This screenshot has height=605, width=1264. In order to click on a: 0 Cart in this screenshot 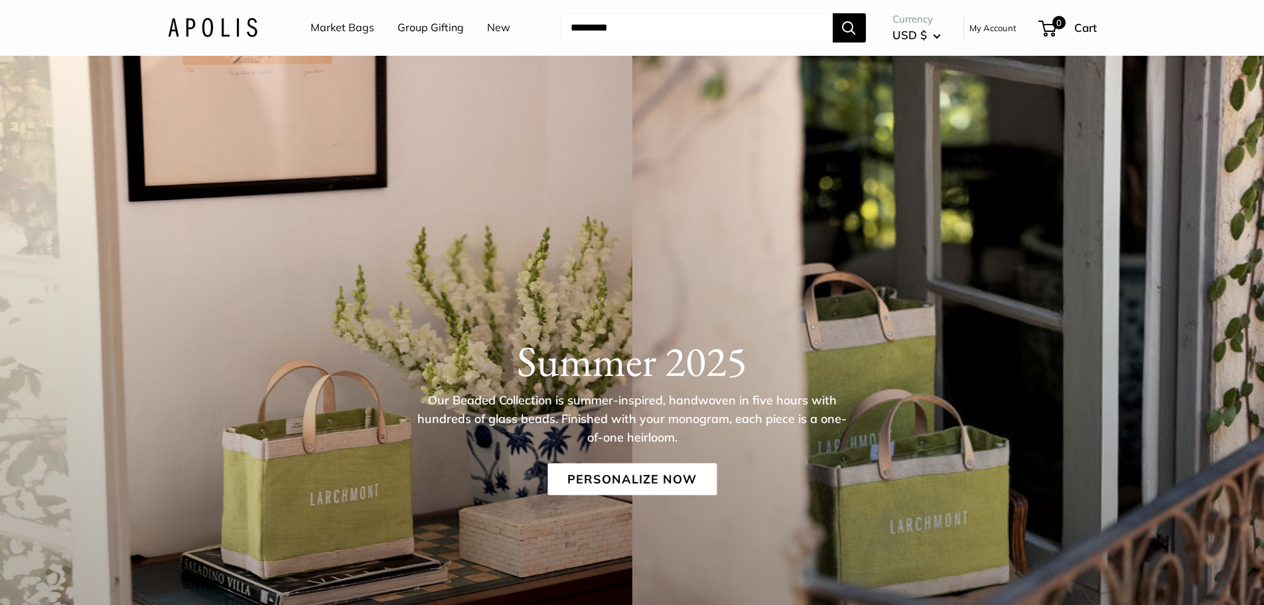, I will do `click(1069, 28)`.